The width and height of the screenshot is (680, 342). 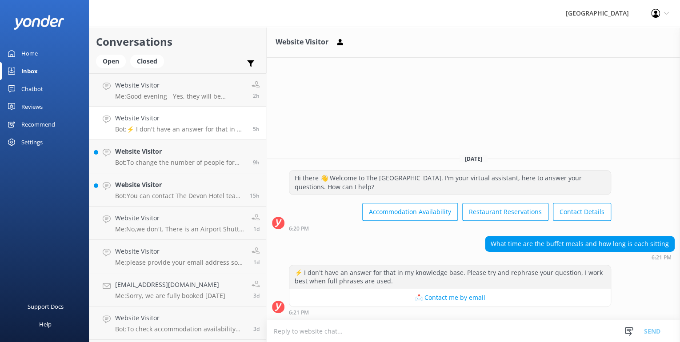 What do you see at coordinates (256, 329) in the screenshot?
I see `span: Sep 25 2025 05:21pm (UTC +13:00) Pacific/Auckland` at bounding box center [256, 329].